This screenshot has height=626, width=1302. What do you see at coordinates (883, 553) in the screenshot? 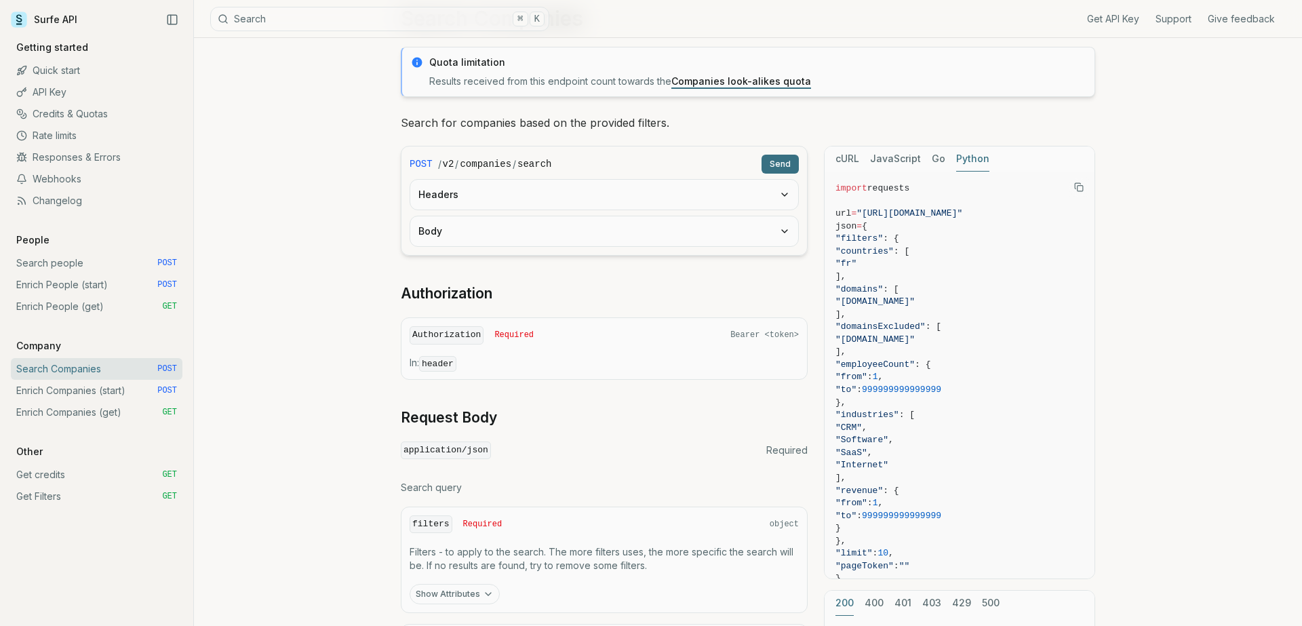
I see `span: 10` at bounding box center [883, 553].